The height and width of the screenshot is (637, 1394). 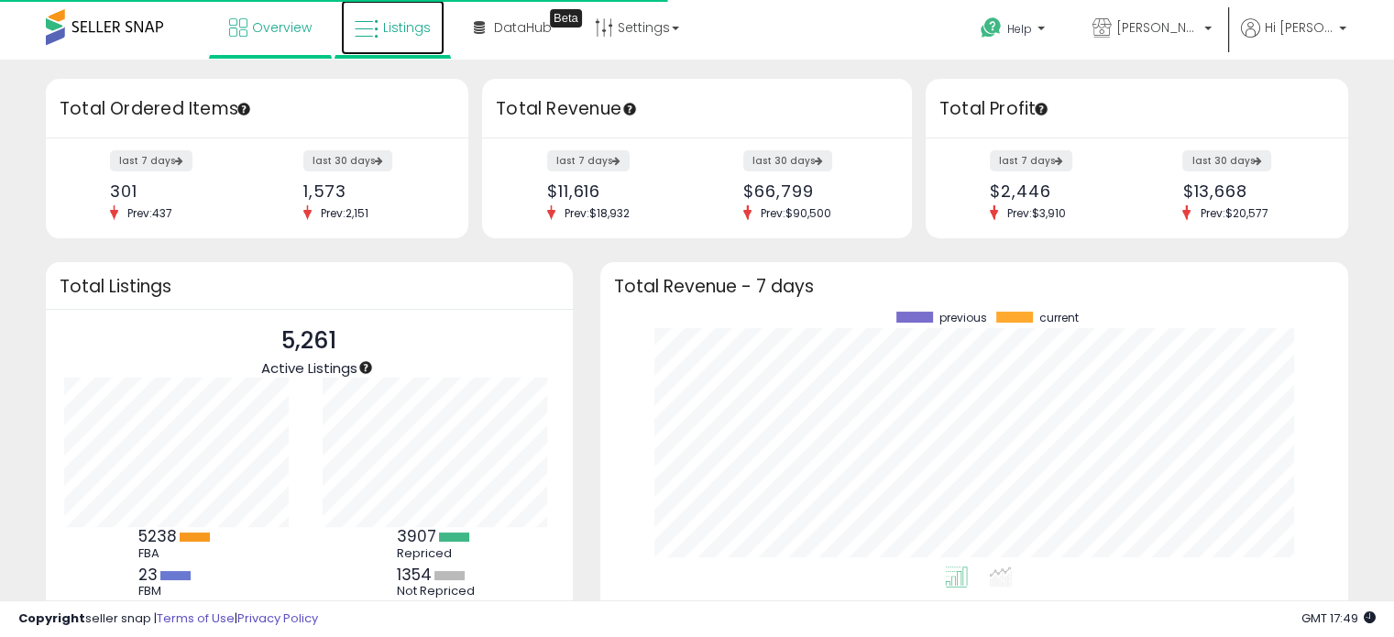 What do you see at coordinates (51, 618) in the screenshot?
I see `strong: Copyright` at bounding box center [51, 618].